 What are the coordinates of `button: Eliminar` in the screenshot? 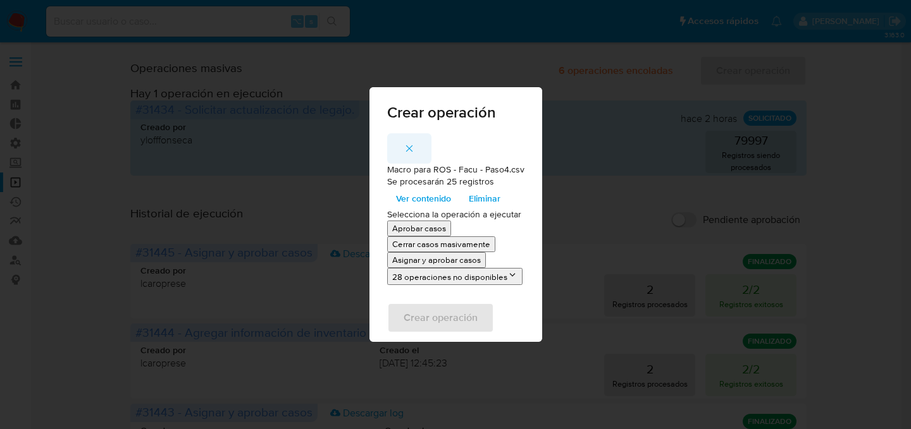 It's located at (484, 199).